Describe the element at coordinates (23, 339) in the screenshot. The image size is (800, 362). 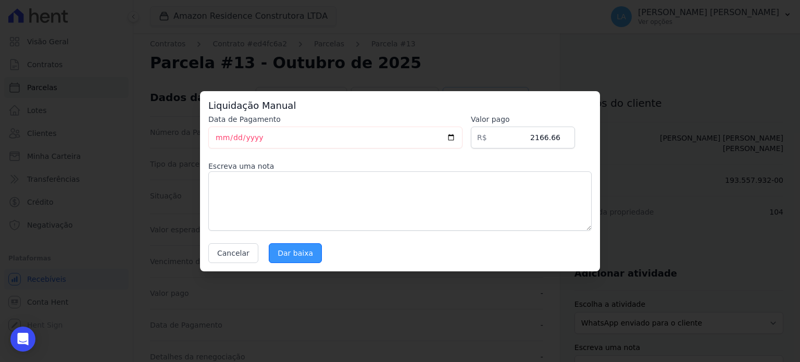
I see `div: Open Intercom Messenger` at that location.